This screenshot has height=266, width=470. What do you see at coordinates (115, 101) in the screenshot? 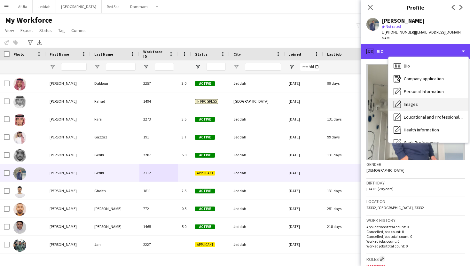
I see `div: Fahad` at bounding box center [115, 101].